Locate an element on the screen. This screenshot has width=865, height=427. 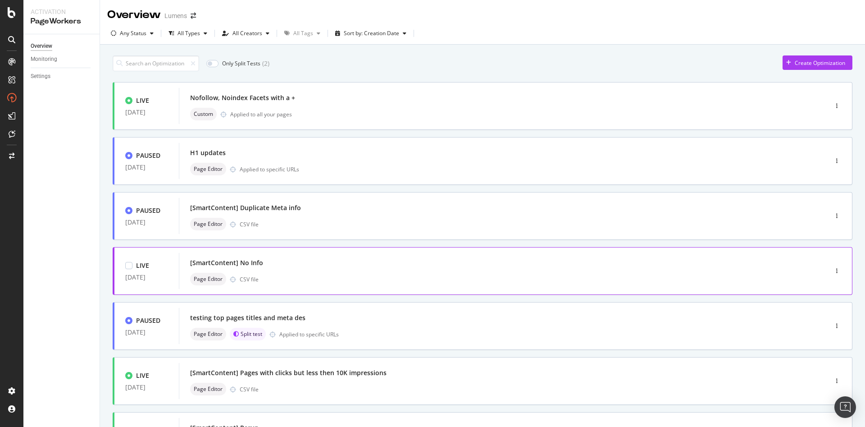
div: H1 updates is located at coordinates (208, 153).